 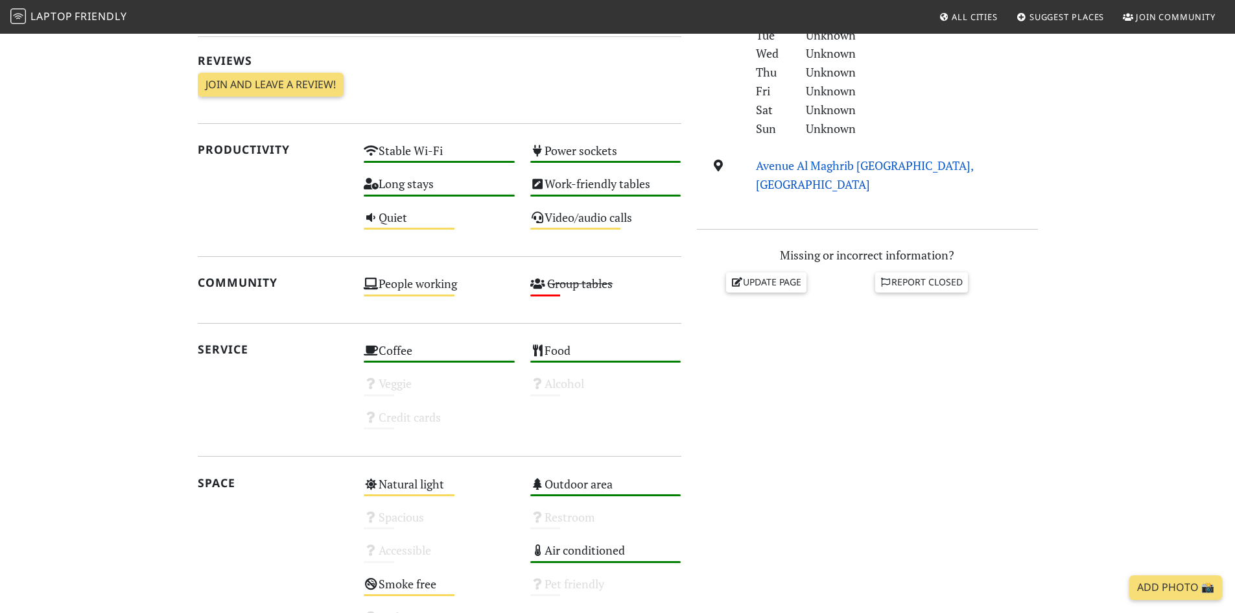 I want to click on span: Friendly, so click(x=101, y=16).